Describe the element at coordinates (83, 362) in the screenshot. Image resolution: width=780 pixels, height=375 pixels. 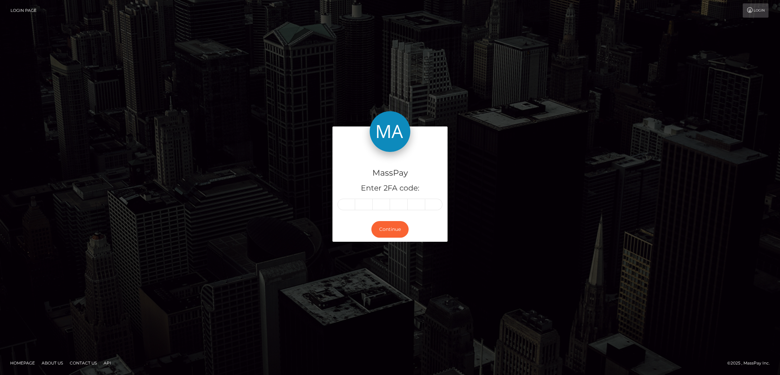
I see `a: Contact Us` at that location.